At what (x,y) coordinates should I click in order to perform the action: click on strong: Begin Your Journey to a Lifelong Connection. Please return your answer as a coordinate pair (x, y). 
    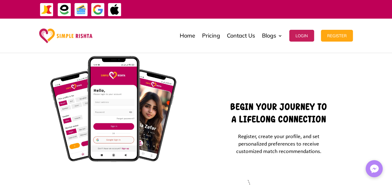
    Looking at the image, I should click on (279, 113).